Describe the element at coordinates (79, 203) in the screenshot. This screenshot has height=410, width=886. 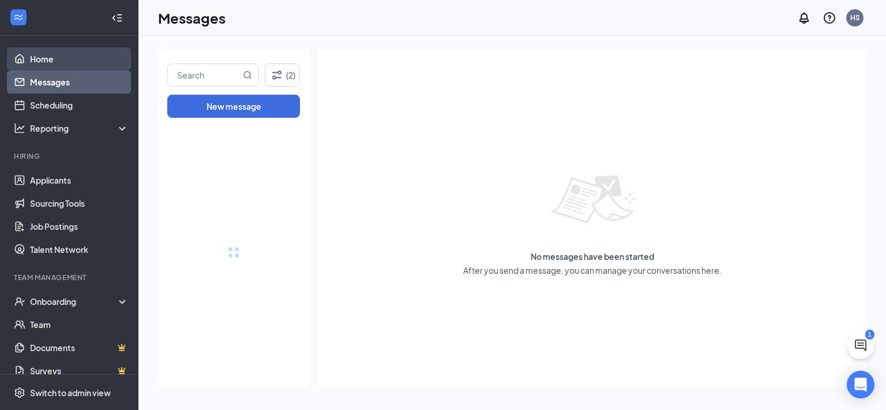
I see `a: Sourcing Tools` at that location.